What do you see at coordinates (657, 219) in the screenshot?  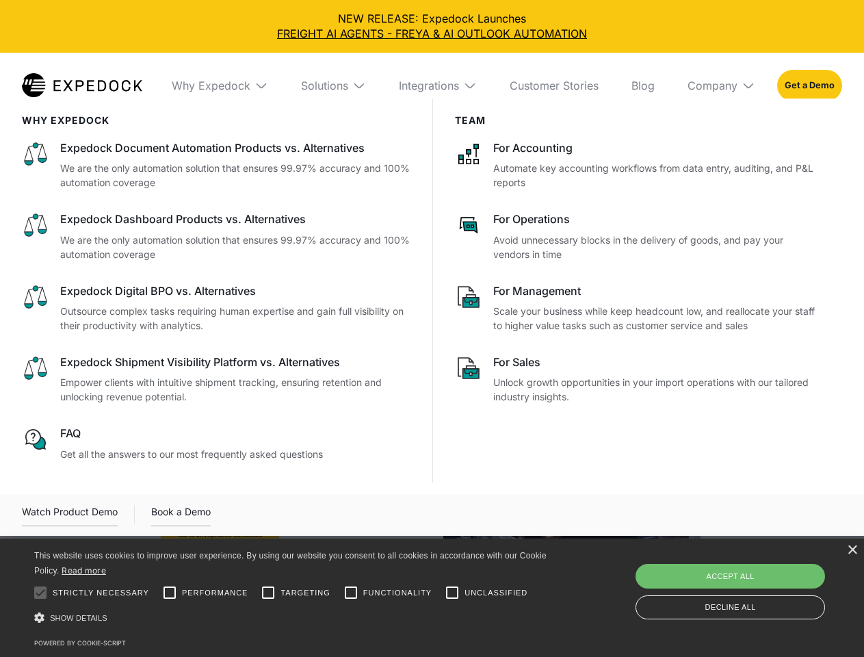 I see `div: For Operations` at bounding box center [657, 219].